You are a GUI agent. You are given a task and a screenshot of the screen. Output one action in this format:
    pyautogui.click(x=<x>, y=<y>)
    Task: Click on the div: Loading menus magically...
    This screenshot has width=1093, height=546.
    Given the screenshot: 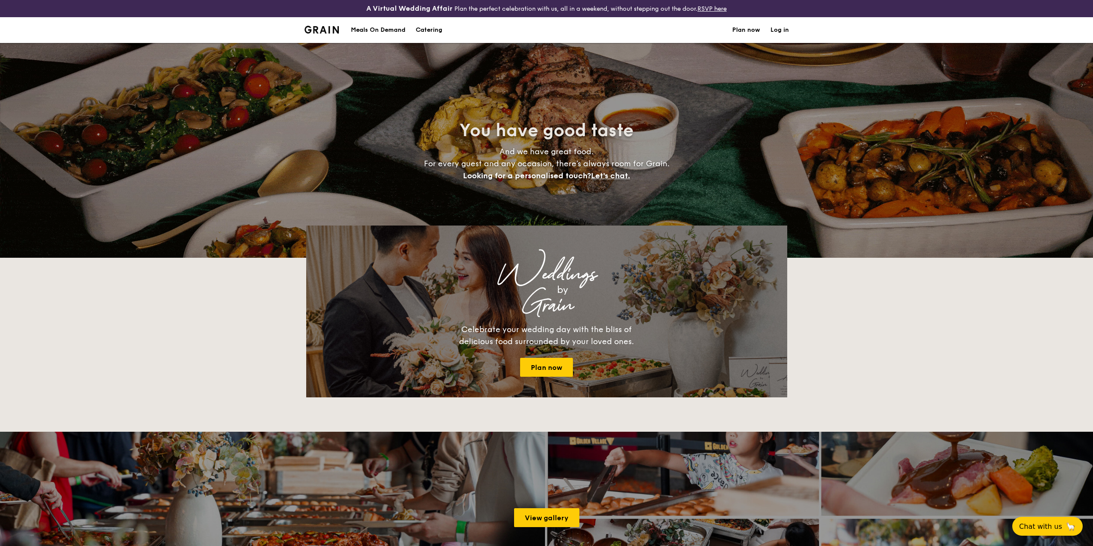 What is the action you would take?
    pyautogui.click(x=547, y=221)
    